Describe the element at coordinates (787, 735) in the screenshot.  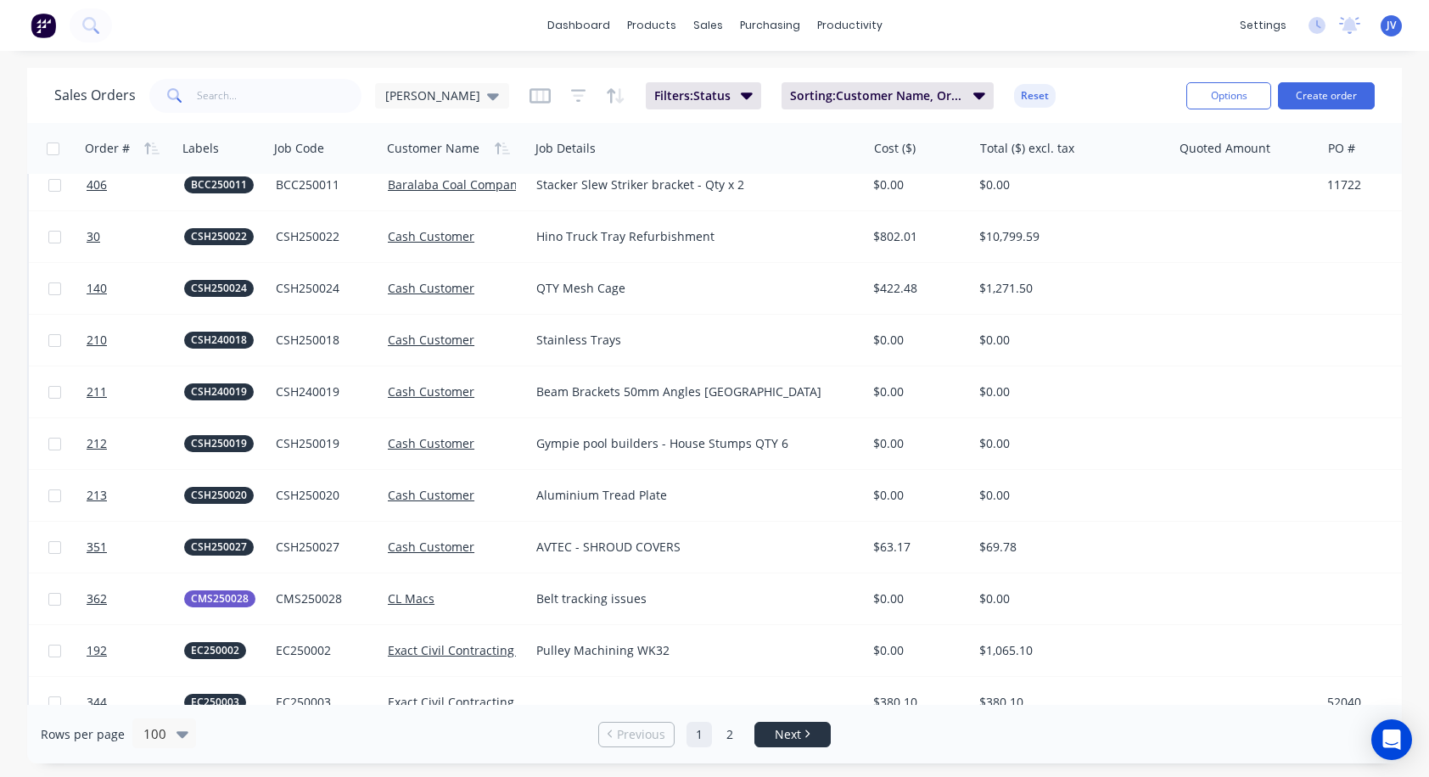
I see `span: Next` at that location.